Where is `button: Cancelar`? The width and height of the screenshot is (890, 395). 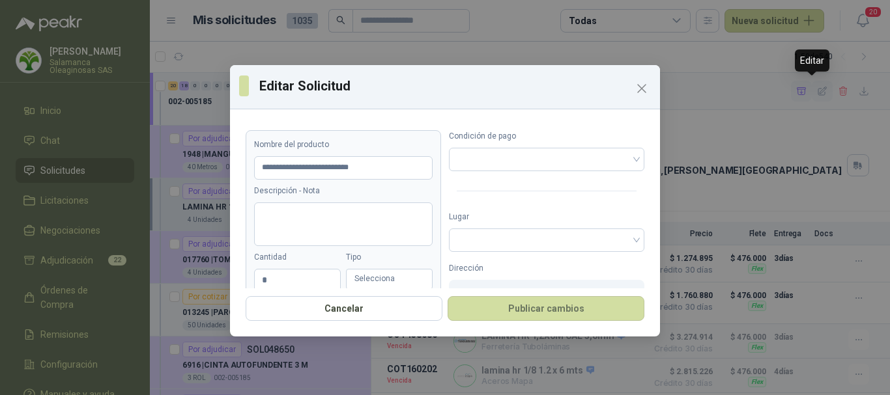 button: Cancelar is located at coordinates (344, 309).